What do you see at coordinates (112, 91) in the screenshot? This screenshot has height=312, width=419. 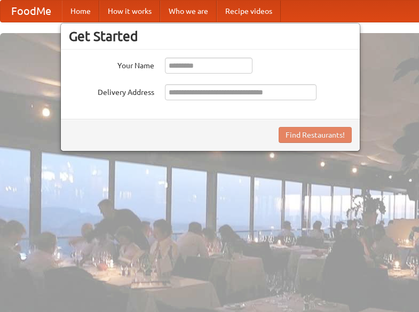 I see `label: Delivery Address` at bounding box center [112, 91].